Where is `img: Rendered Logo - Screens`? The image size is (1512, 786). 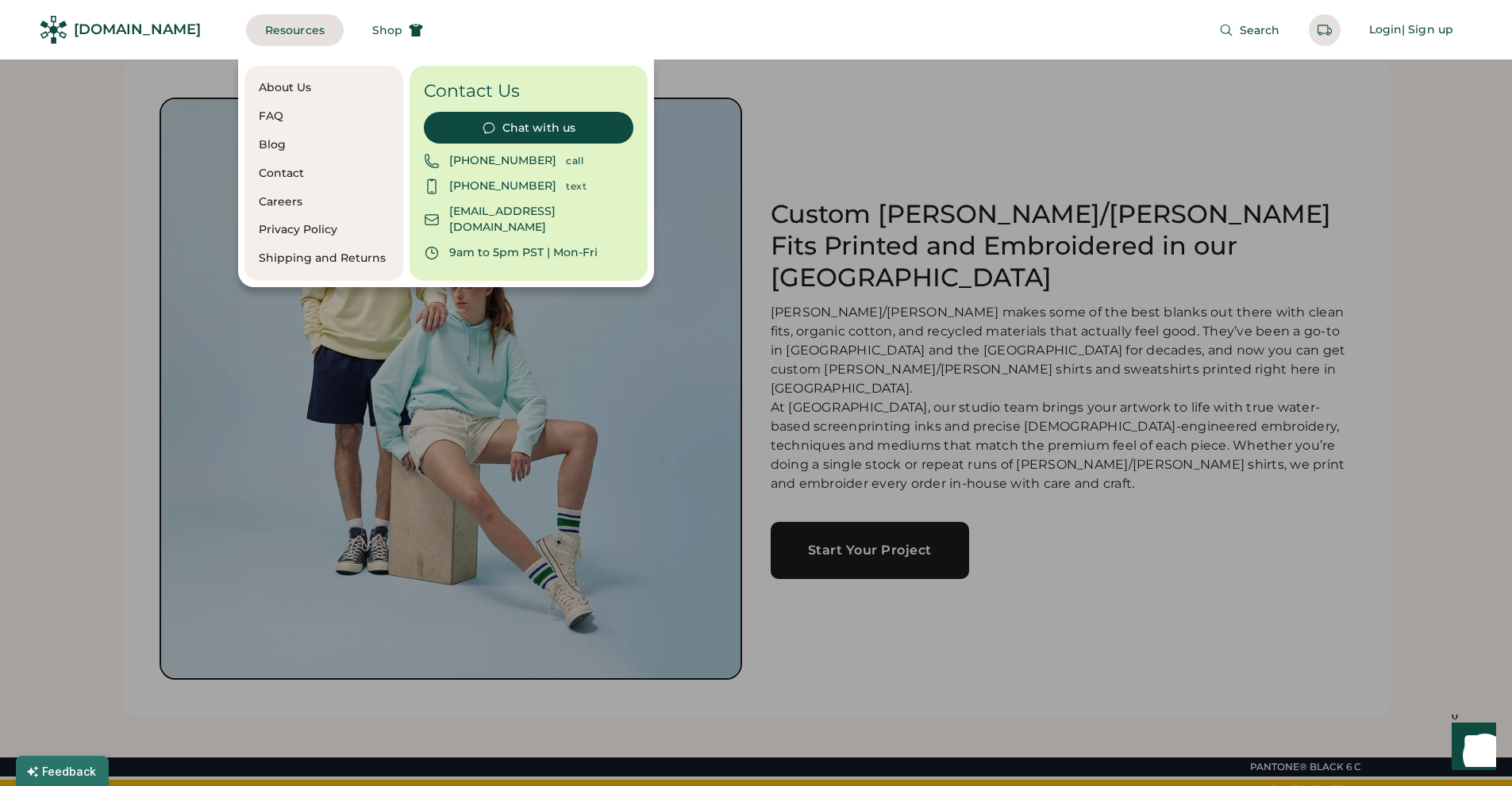 img: Rendered Logo - Screens is located at coordinates (53, 29).